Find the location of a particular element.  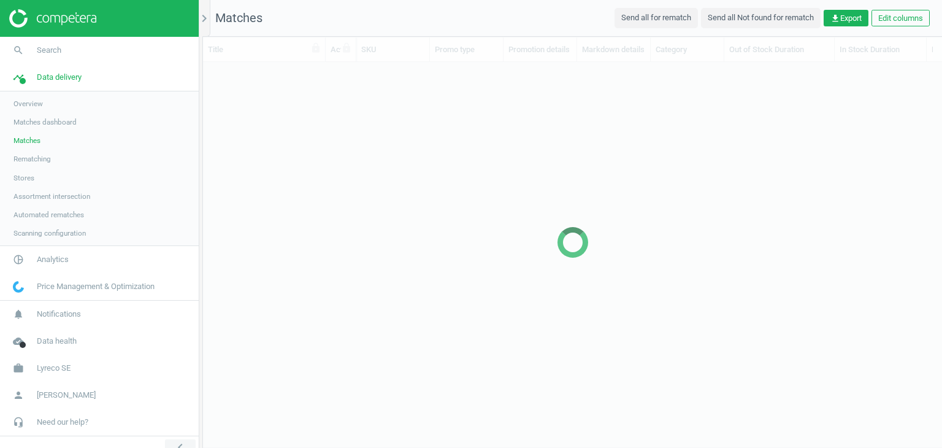

i: work is located at coordinates (18, 368).